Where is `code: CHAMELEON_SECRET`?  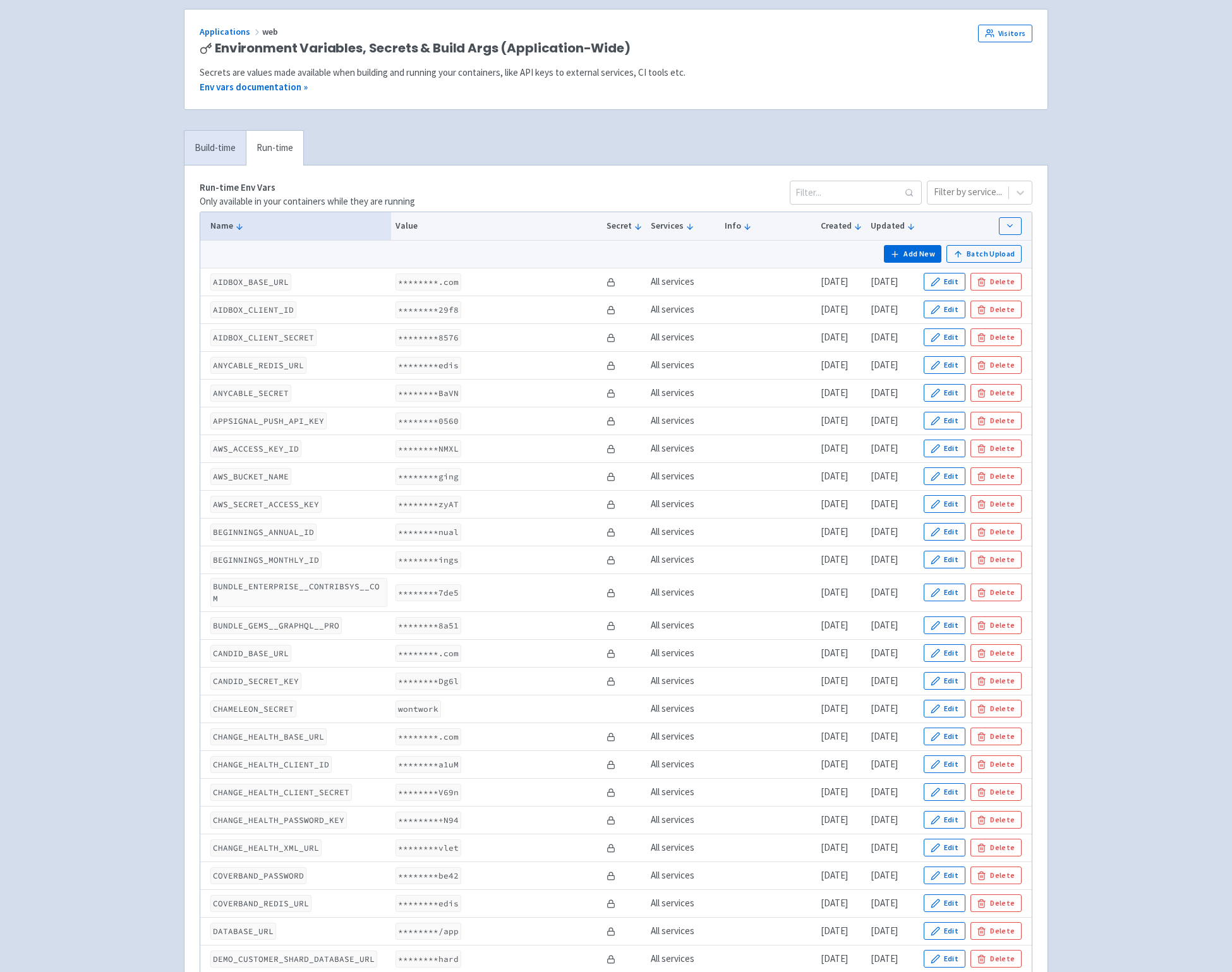 code: CHAMELEON_SECRET is located at coordinates (253, 709).